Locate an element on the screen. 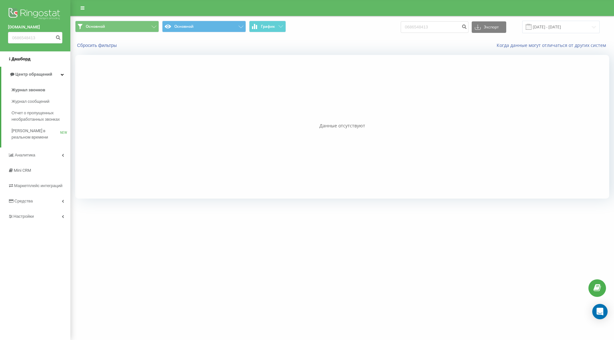  span: Настройки is located at coordinates (24, 216).